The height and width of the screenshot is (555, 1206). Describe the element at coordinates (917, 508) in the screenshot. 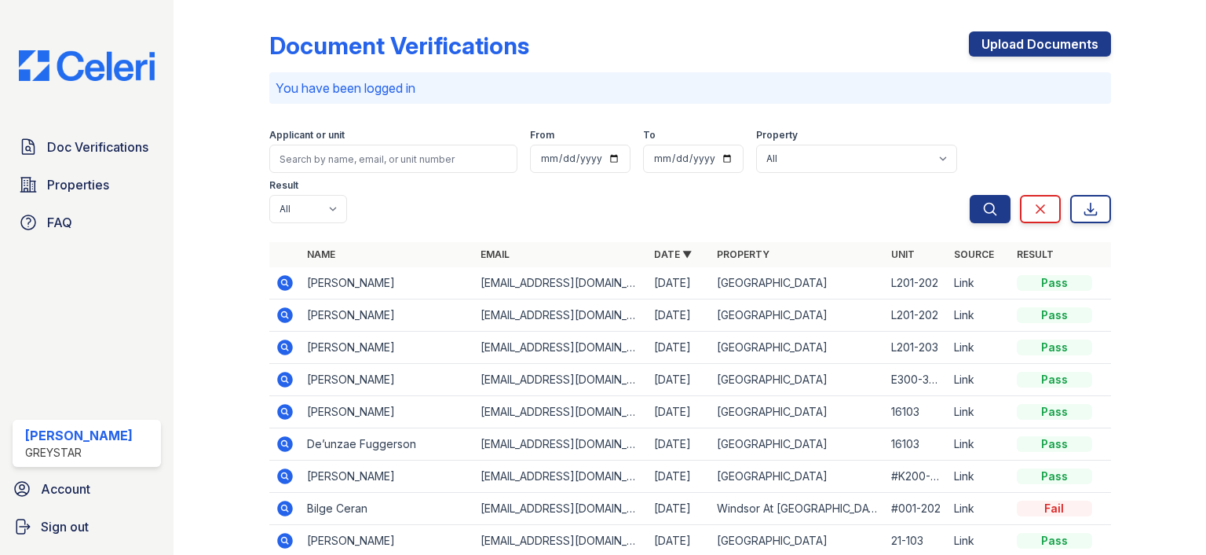

I see `td: #001-202` at that location.